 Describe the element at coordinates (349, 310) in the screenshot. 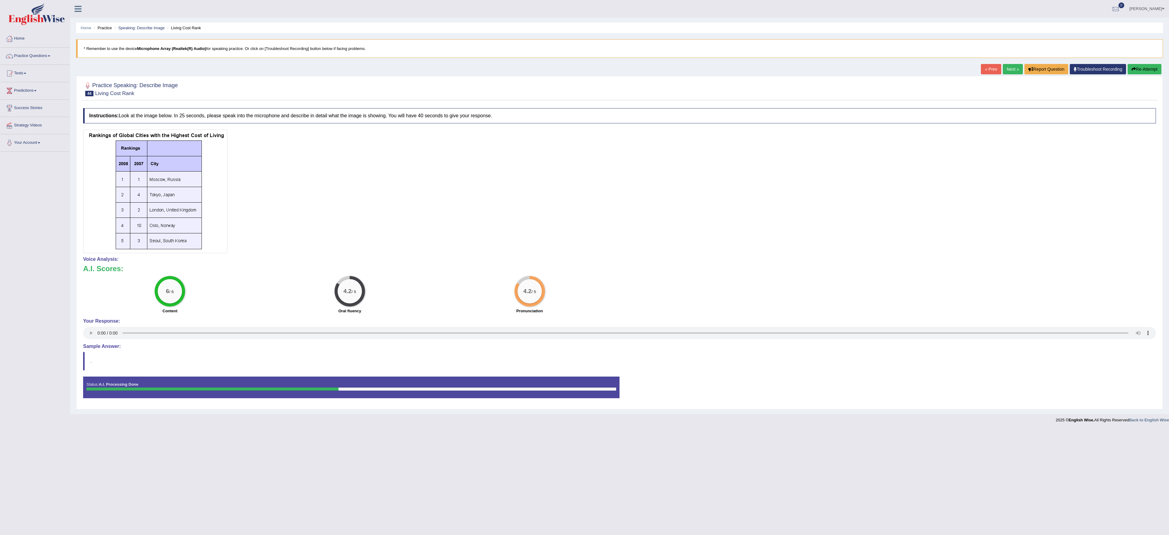

I see `label: Oral fluency` at that location.